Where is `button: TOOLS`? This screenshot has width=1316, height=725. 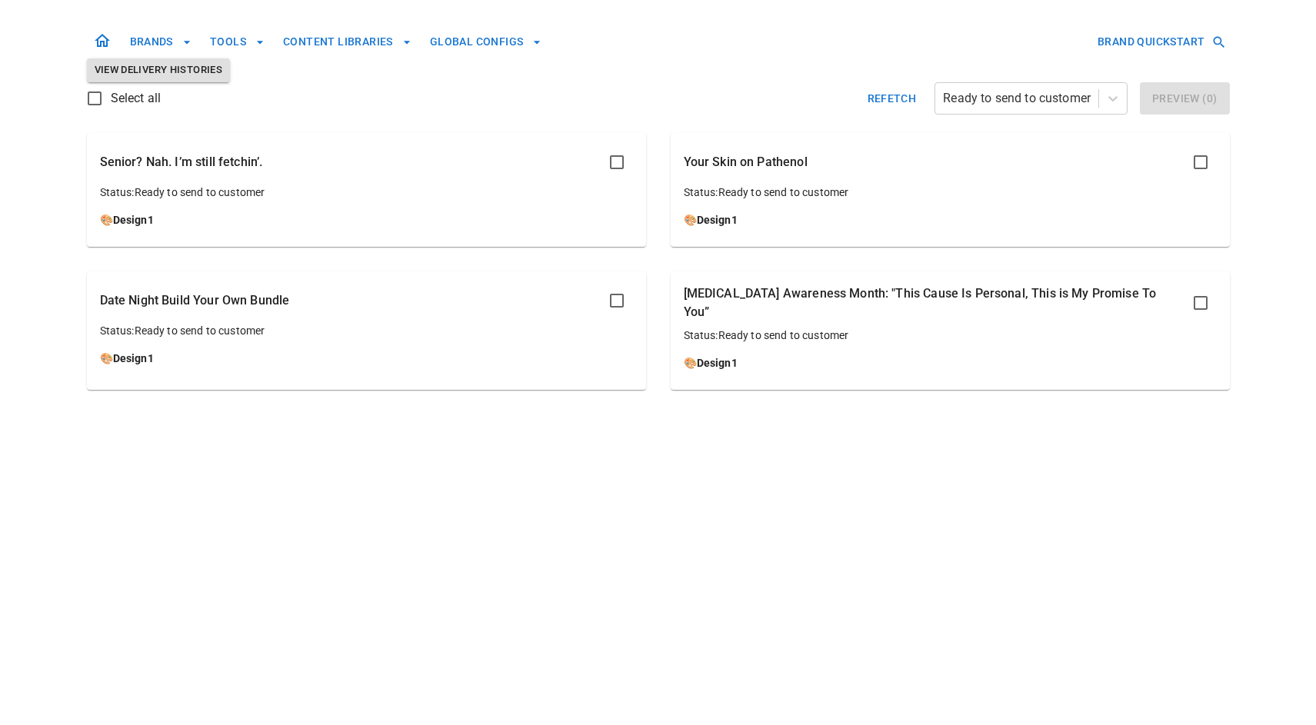 button: TOOLS is located at coordinates (237, 42).